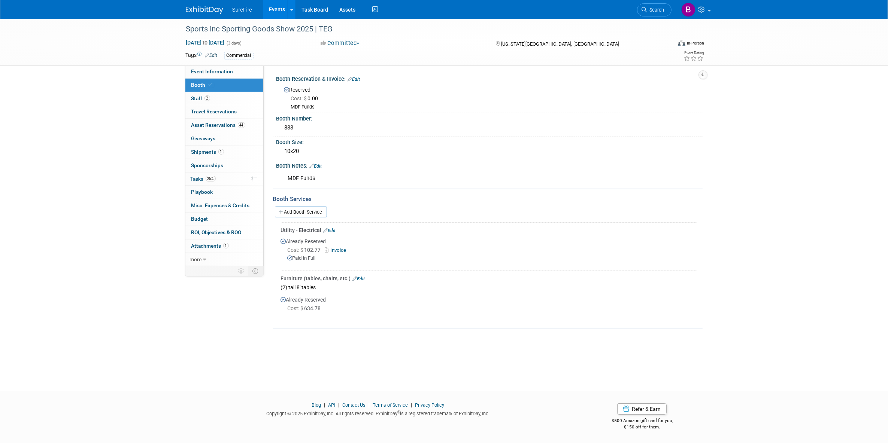  I want to click on td: Tags, so click(201, 55).